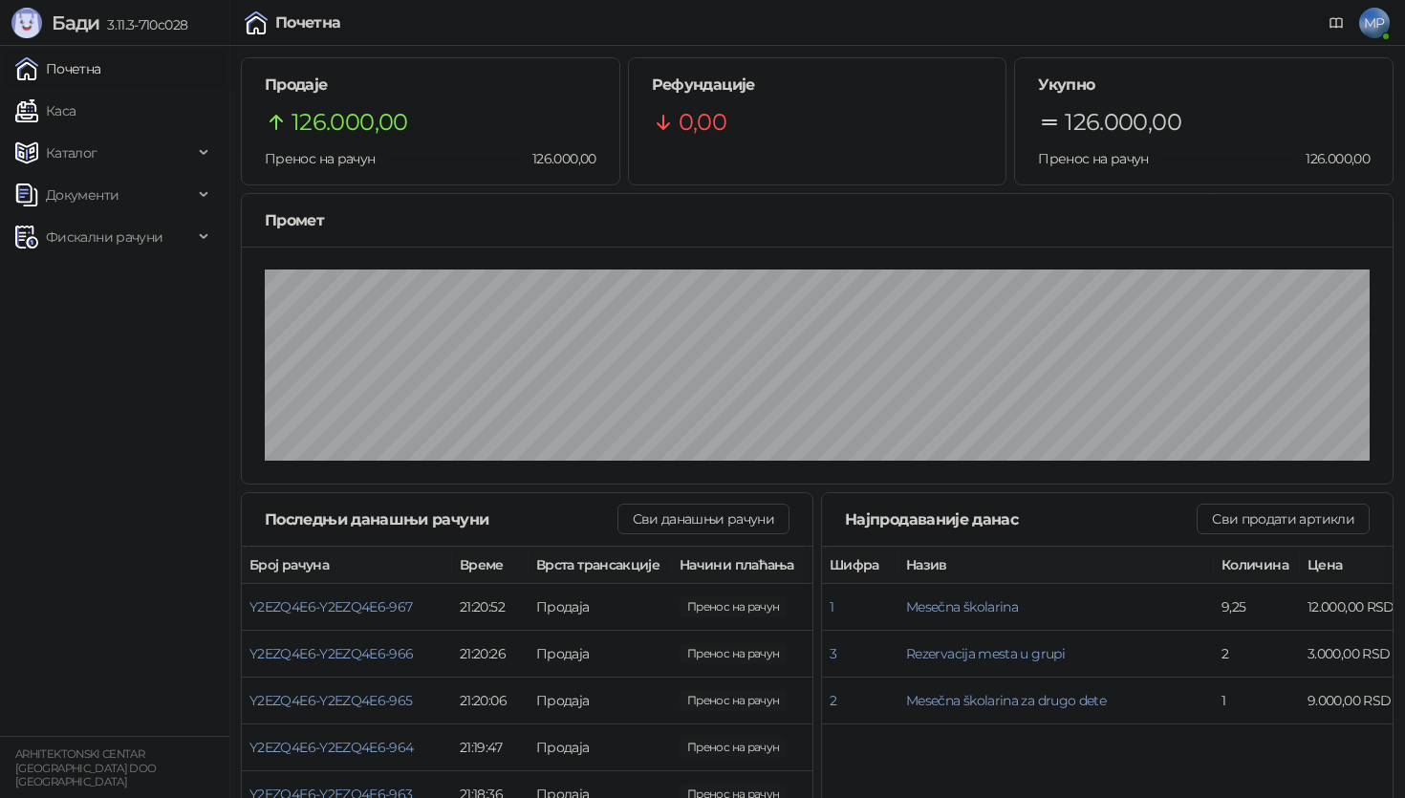 This screenshot has width=1405, height=798. What do you see at coordinates (961, 607) in the screenshot?
I see `span: Mesečna školarina` at bounding box center [961, 607].